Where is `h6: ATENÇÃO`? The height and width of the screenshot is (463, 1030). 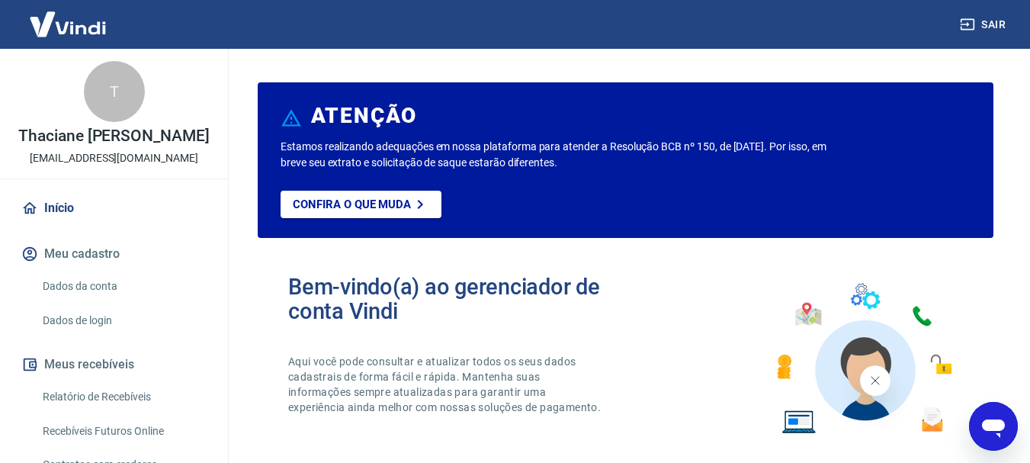 h6: ATENÇÃO is located at coordinates (364, 116).